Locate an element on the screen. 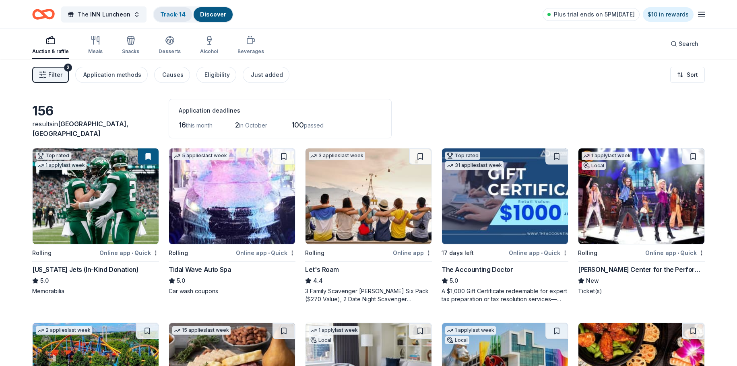  button: Just added is located at coordinates (266, 75).